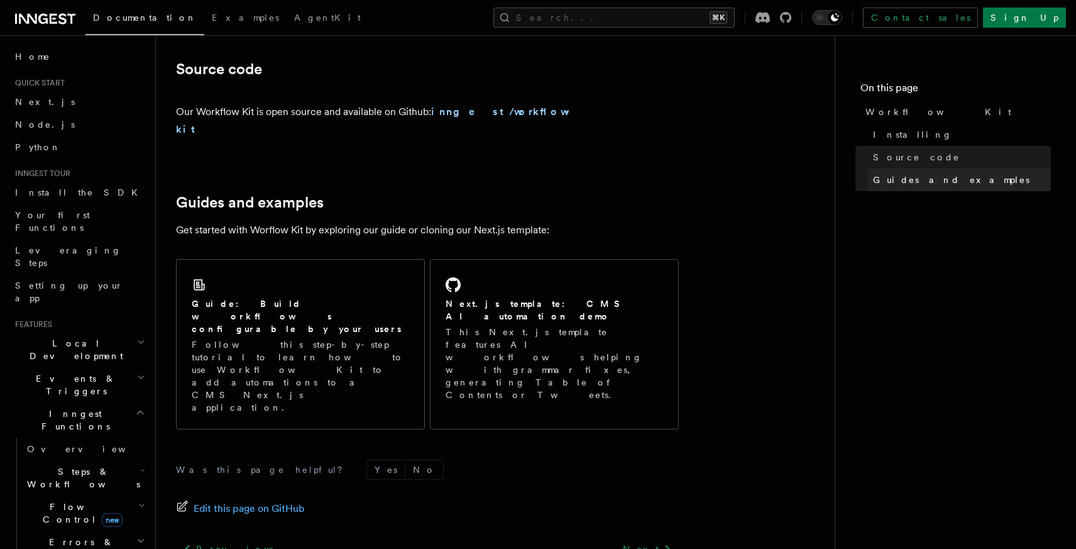 The width and height of the screenshot is (1076, 549). I want to click on span: Edit this page on GitHub, so click(249, 508).